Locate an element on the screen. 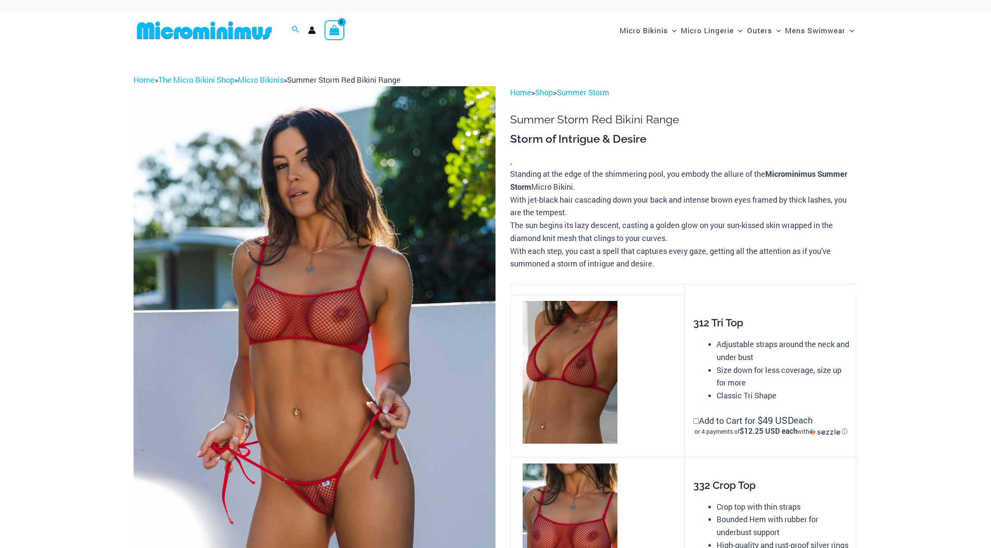 This screenshot has height=548, width=991. li: Size down for less coverage, size up for more is located at coordinates (783, 376).